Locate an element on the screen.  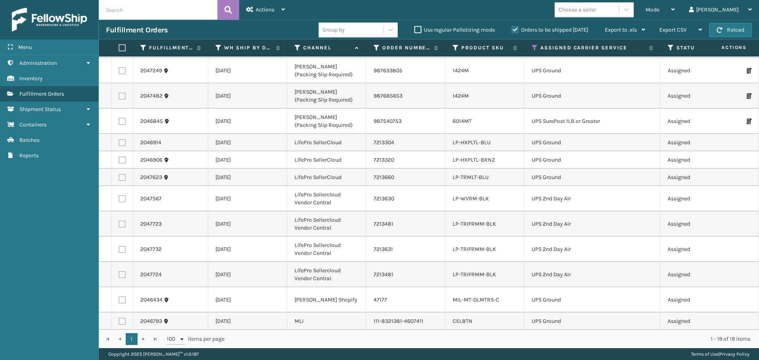
td: 7213320 is located at coordinates (406, 160).